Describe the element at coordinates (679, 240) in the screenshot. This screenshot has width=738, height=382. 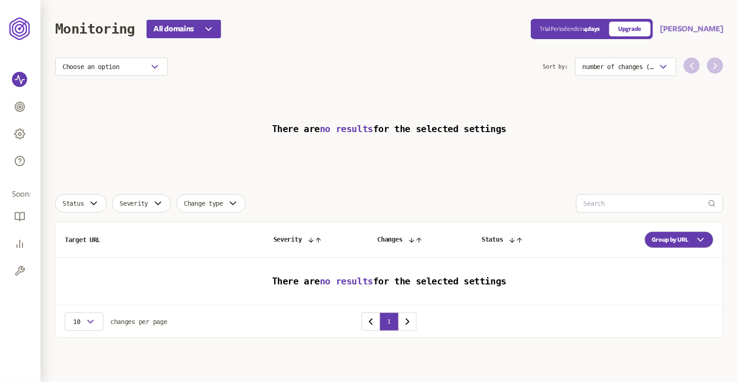
I see `button: Group by URL` at that location.